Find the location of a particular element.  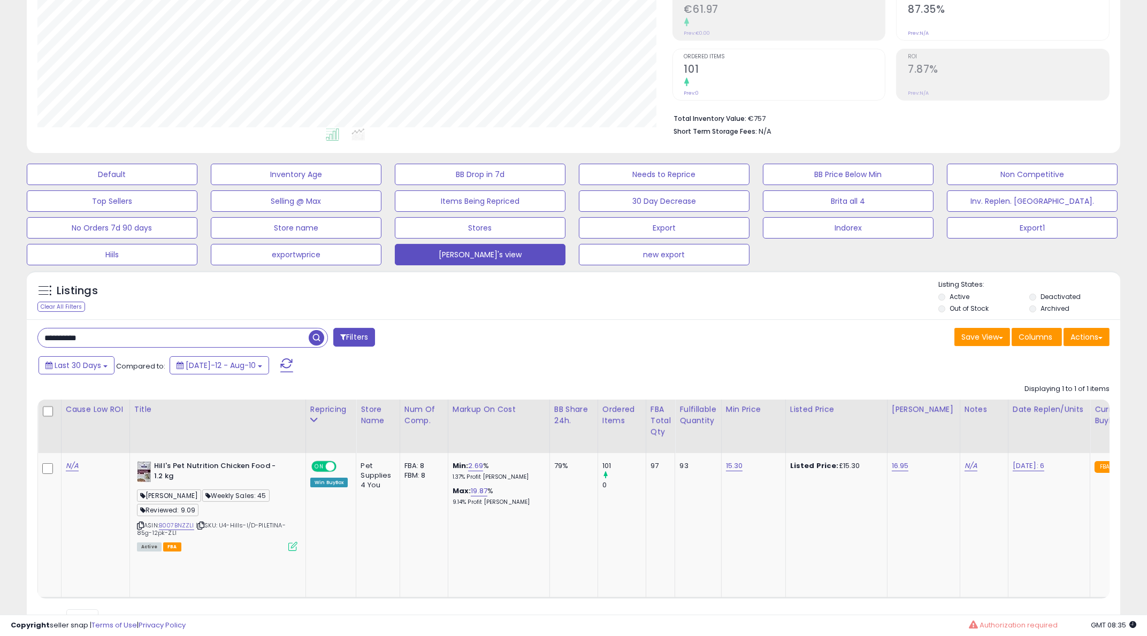

span: 2025-09-10 08:35 GMT is located at coordinates (1113, 625).